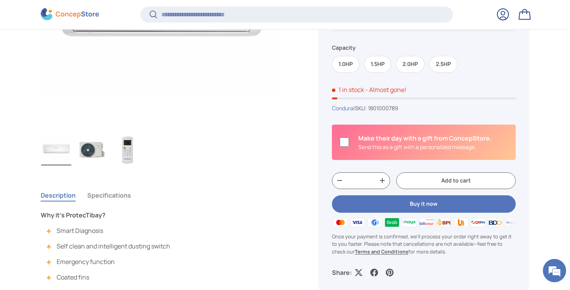 This screenshot has height=290, width=570. Describe the element at coordinates (409, 222) in the screenshot. I see `img: maya` at that location.